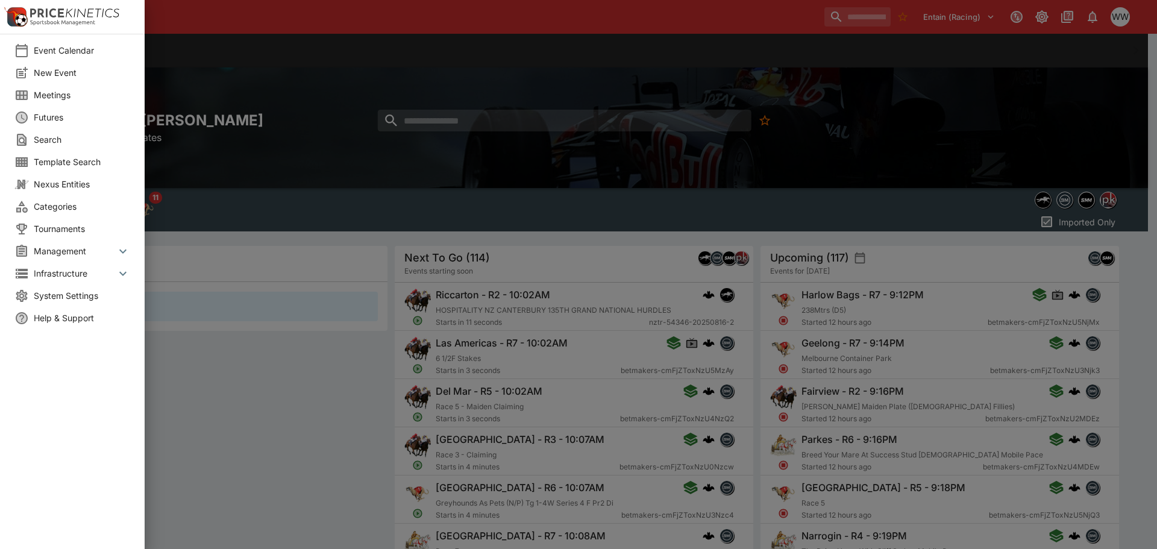 The image size is (1157, 549). I want to click on img: Sportsbook Management, so click(63, 22).